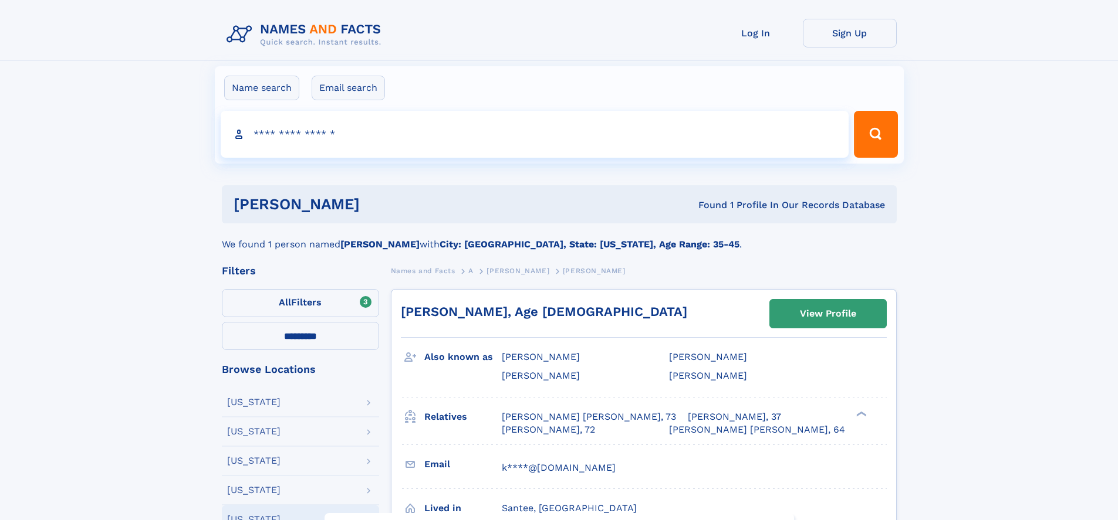  Describe the element at coordinates (828, 314) in the screenshot. I see `div: View Profile` at that location.